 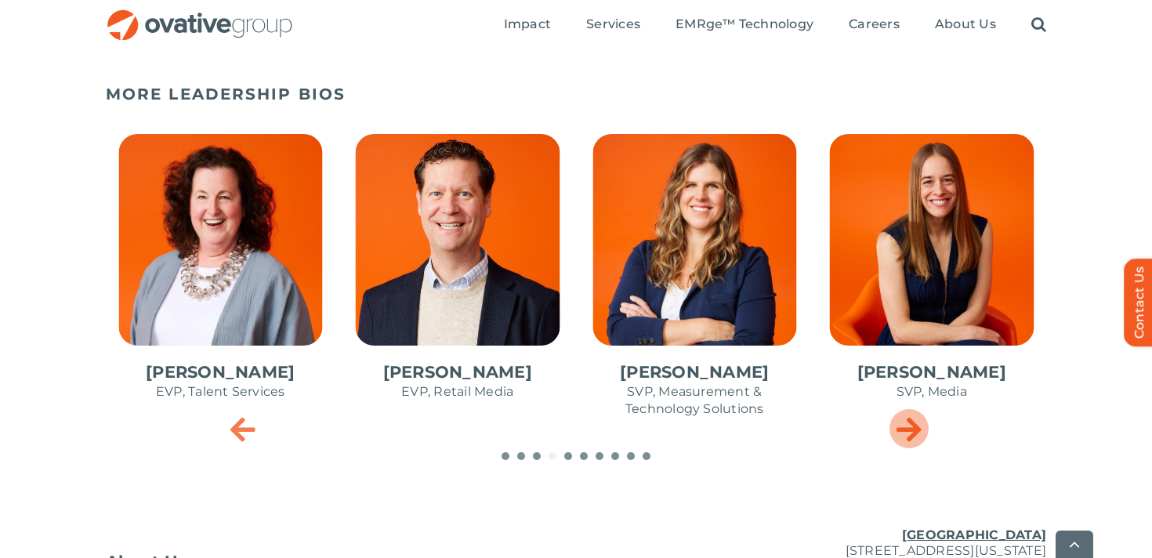 I want to click on div: Previous slide, so click(x=243, y=429).